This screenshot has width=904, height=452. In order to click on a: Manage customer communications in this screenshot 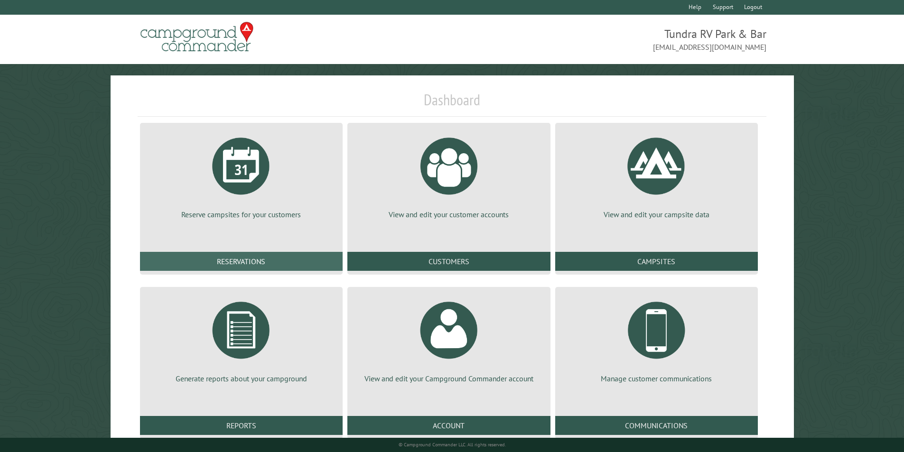, I will do `click(657, 339)`.